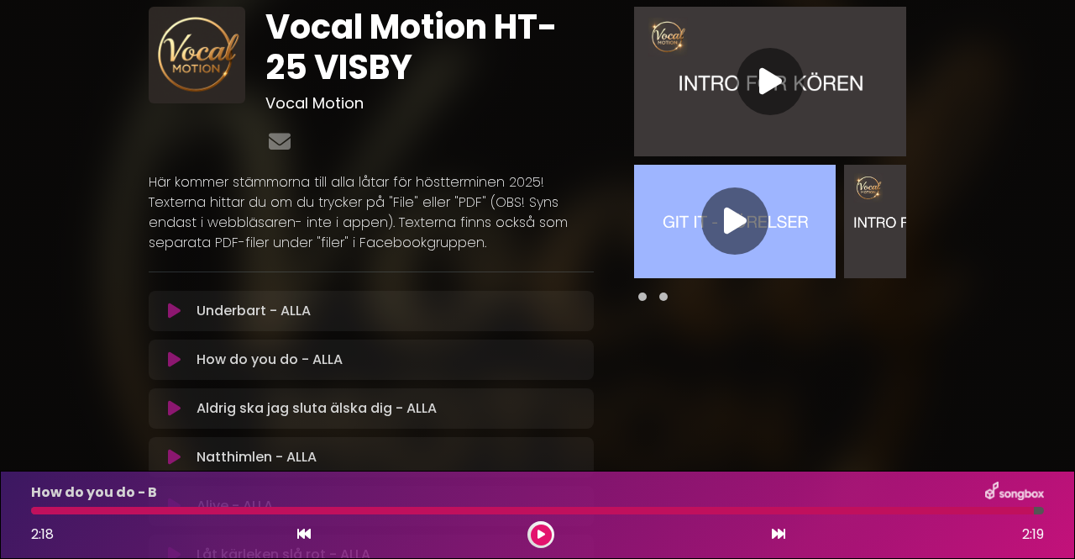 The width and height of the screenshot is (1075, 559). I want to click on p: Underbart - ALLA, so click(254, 311).